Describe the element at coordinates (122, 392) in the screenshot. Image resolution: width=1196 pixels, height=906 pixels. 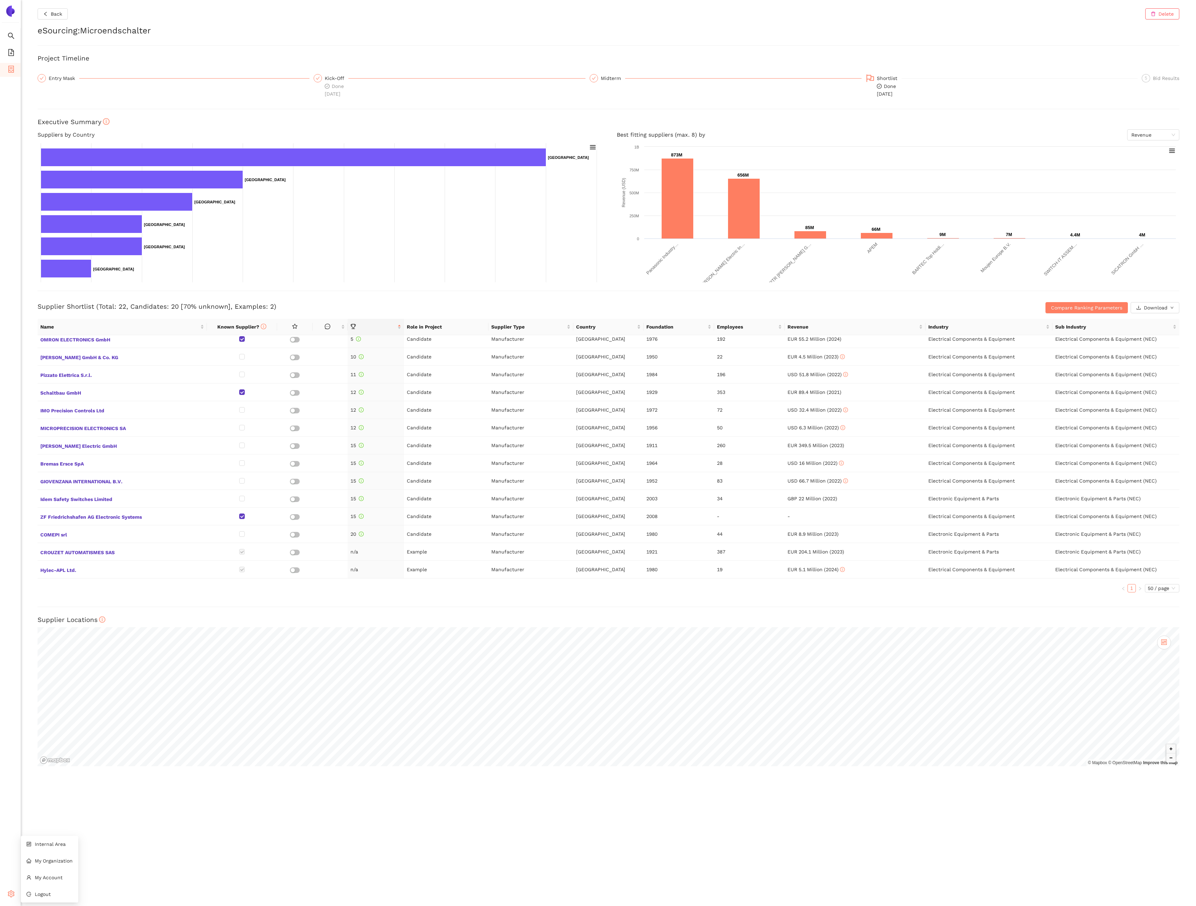
I see `span: Schaltbau GmbH` at that location.